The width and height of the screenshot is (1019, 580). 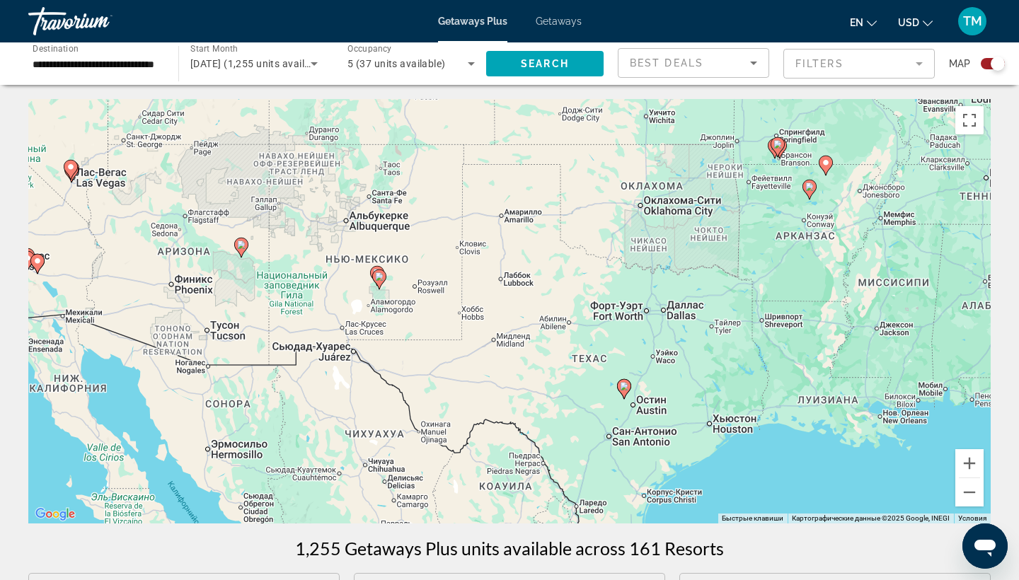 I want to click on button: Change currency, so click(x=915, y=22).